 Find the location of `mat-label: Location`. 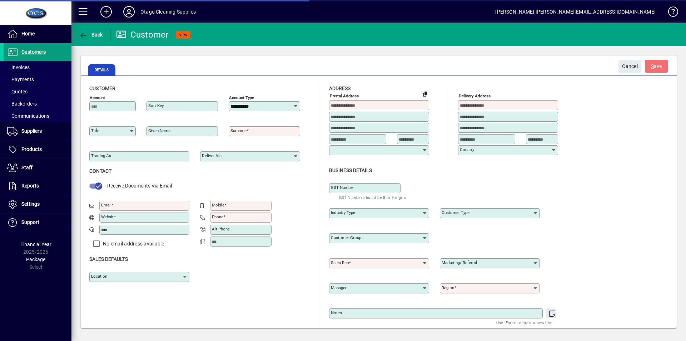

mat-label: Location is located at coordinates (99, 276).